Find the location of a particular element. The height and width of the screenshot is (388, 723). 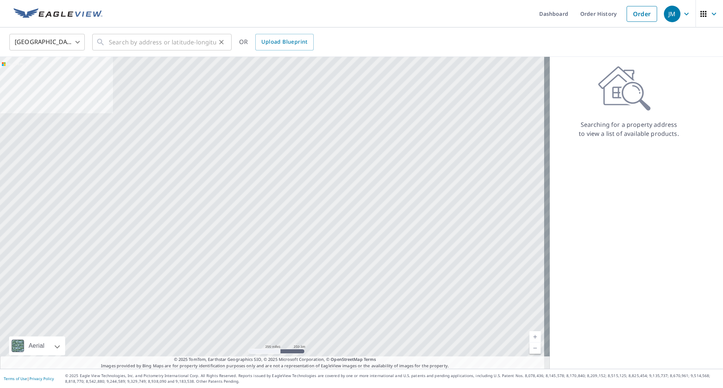

img: EV Logo is located at coordinates (58, 14).